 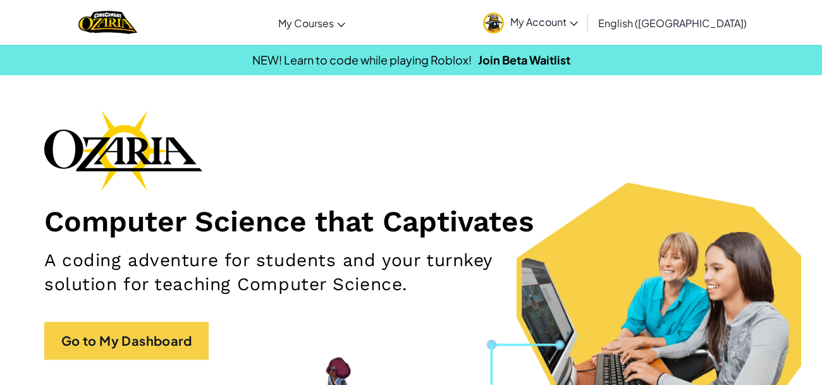 I want to click on img: Home, so click(x=108, y=22).